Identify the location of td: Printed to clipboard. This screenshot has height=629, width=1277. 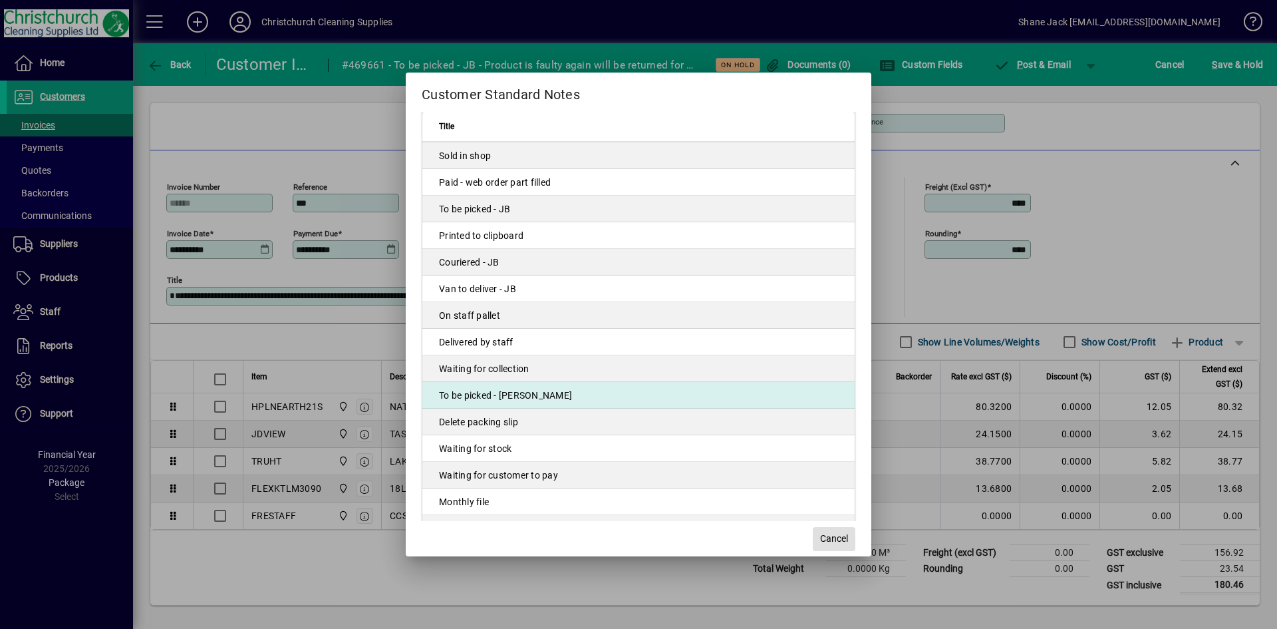
(639, 236).